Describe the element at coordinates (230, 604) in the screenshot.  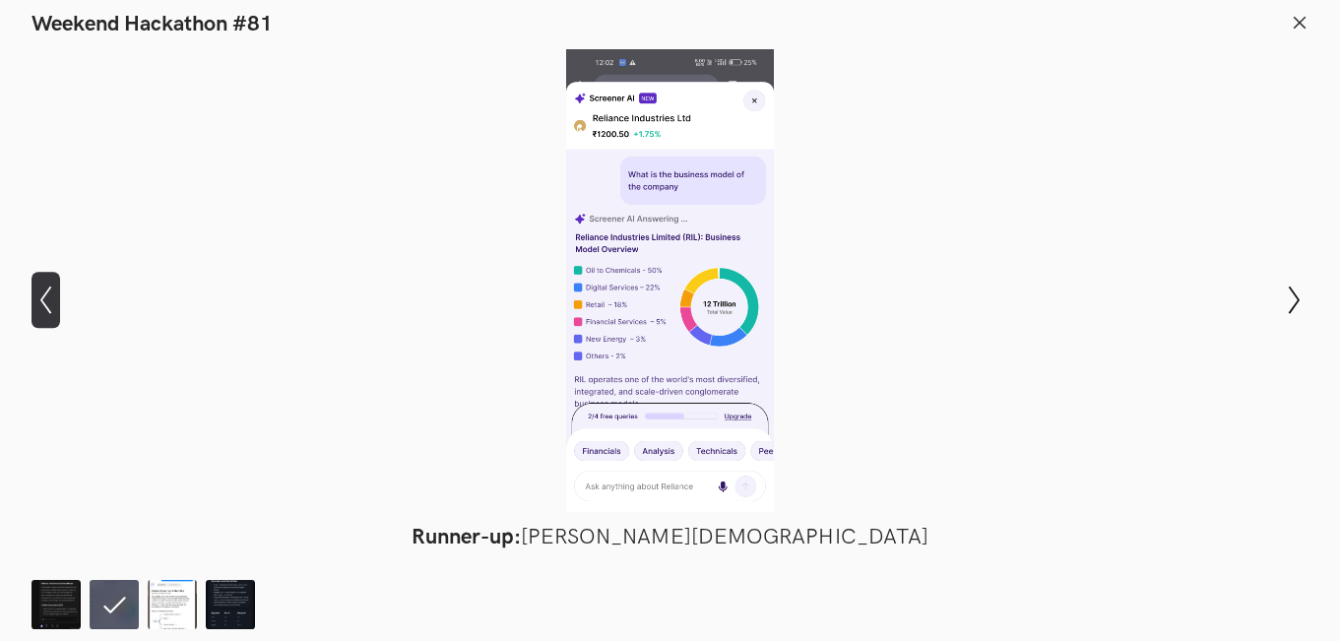
I see `img: Screener_AI.png` at that location.